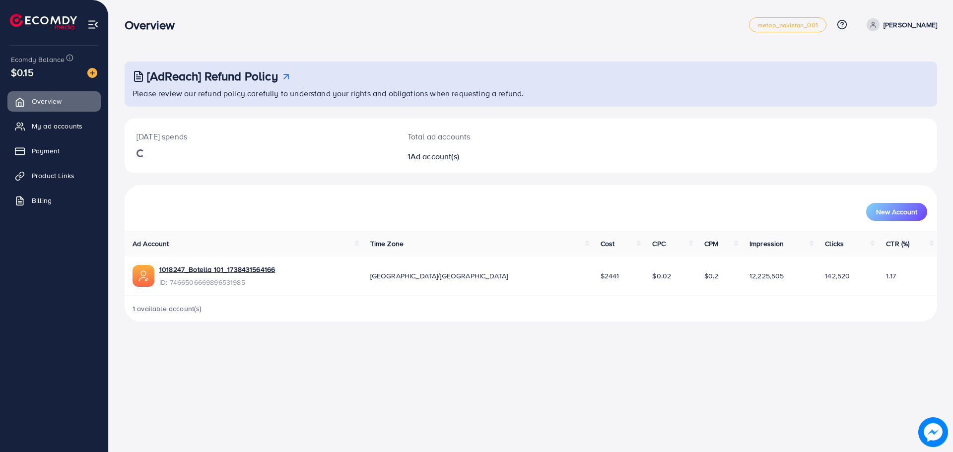 This screenshot has height=452, width=953. I want to click on span: Billing, so click(42, 201).